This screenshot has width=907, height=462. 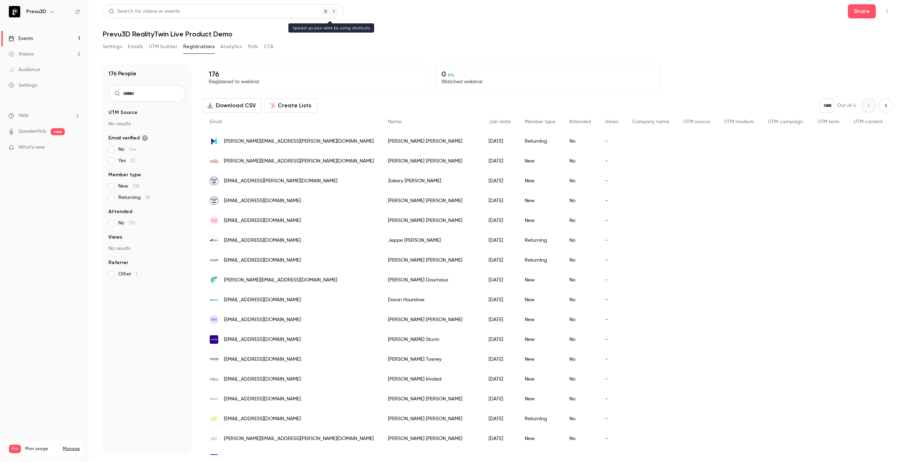 I want to click on p: Out of 4, so click(x=847, y=106).